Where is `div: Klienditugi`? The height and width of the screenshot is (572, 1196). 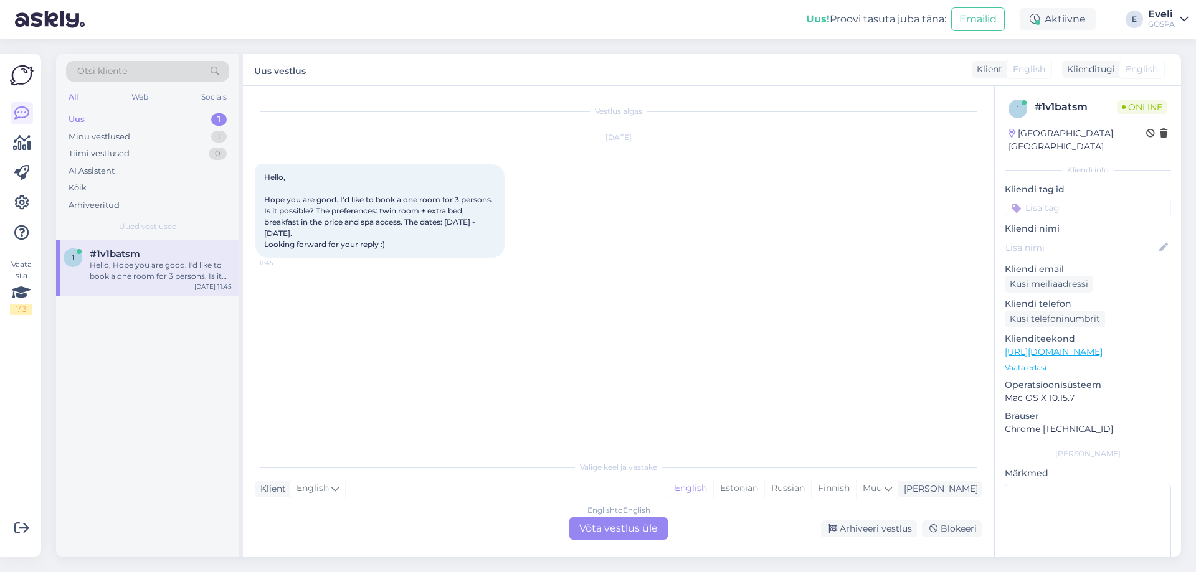
div: Klienditugi is located at coordinates (1088, 69).